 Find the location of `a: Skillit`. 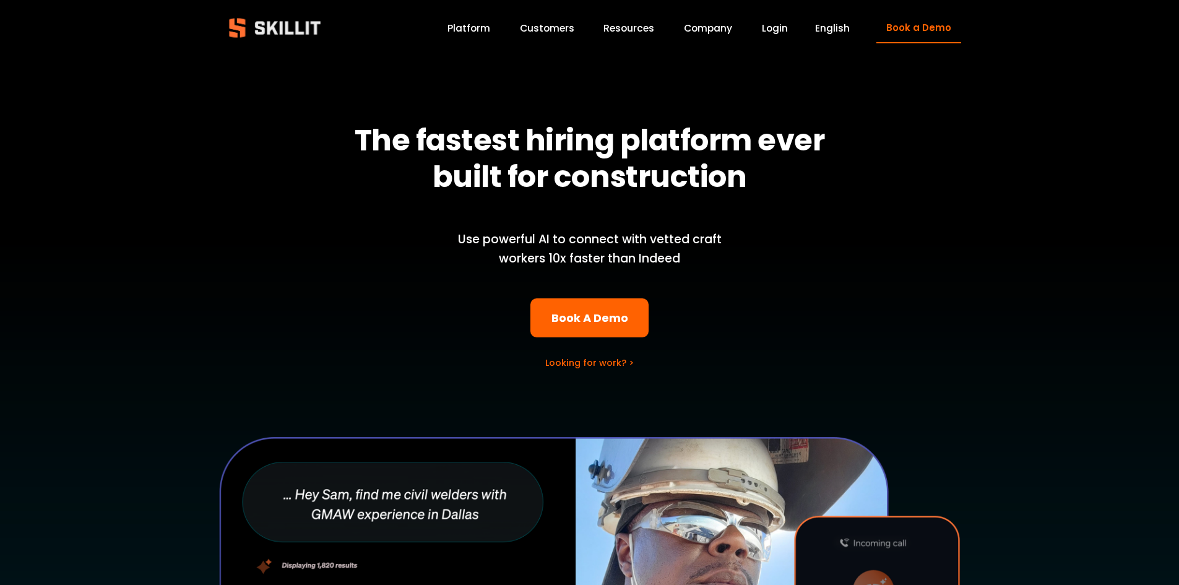

a: Skillit is located at coordinates (275, 28).